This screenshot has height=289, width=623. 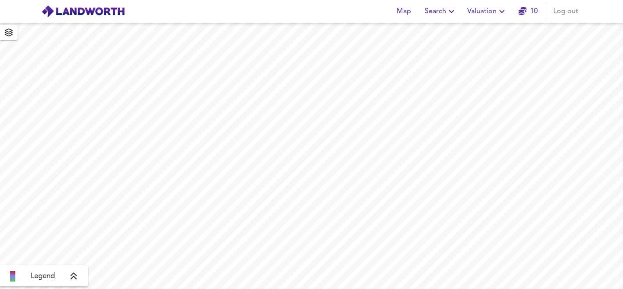 I want to click on a: 10, so click(x=529, y=11).